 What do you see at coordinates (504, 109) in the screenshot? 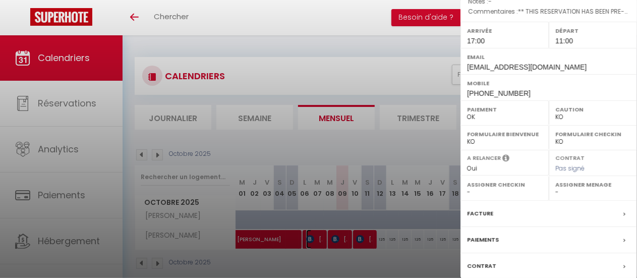
I see `label: Paiement` at bounding box center [504, 109].